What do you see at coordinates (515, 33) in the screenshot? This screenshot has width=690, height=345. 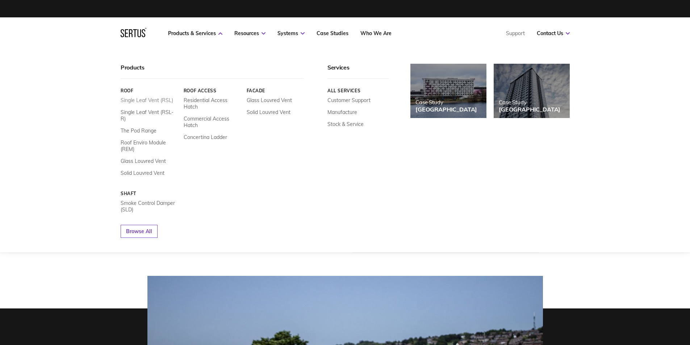 I see `a: Support` at bounding box center [515, 33].